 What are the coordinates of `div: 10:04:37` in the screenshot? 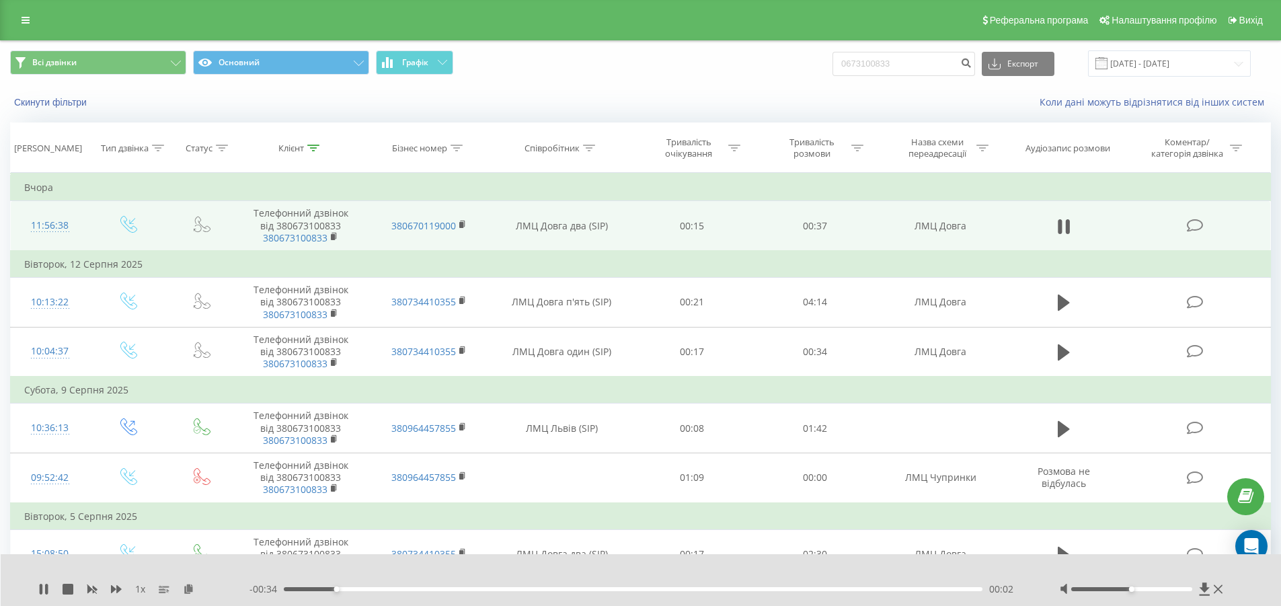 It's located at (50, 351).